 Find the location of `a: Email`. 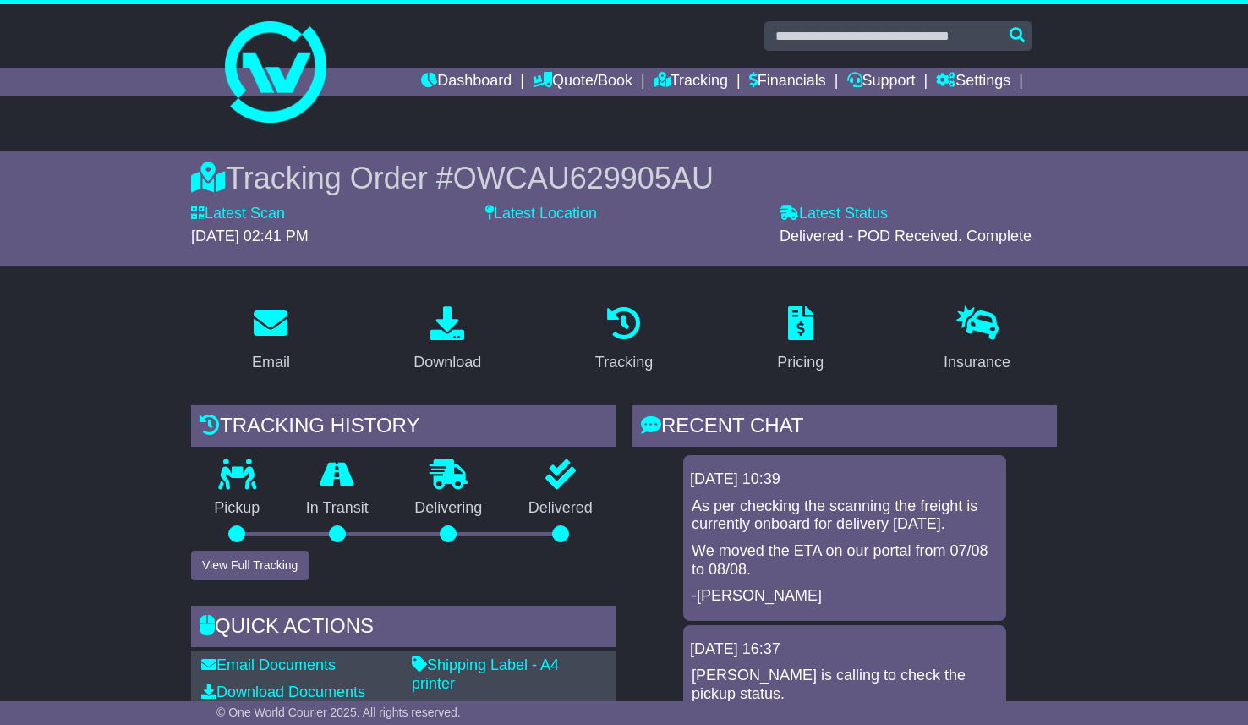

a: Email is located at coordinates (271, 340).